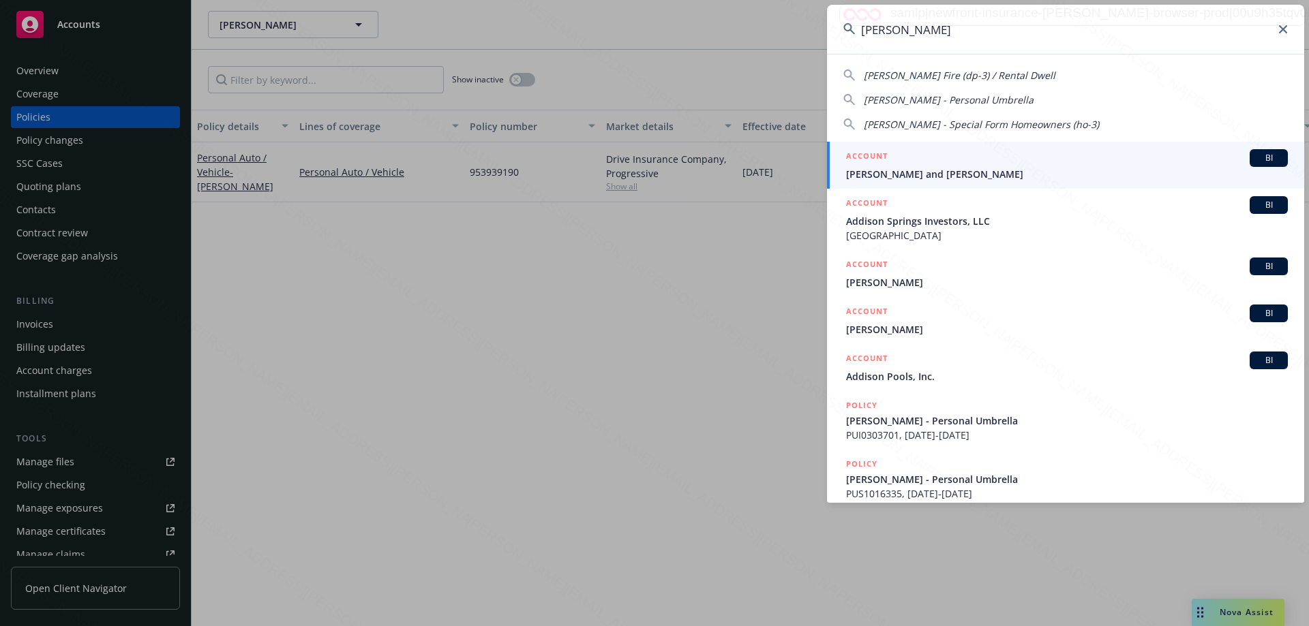 This screenshot has height=626, width=1309. What do you see at coordinates (1065, 367) in the screenshot?
I see `a: ACCOUNTBIAddison Pools, Inc.` at bounding box center [1065, 367].